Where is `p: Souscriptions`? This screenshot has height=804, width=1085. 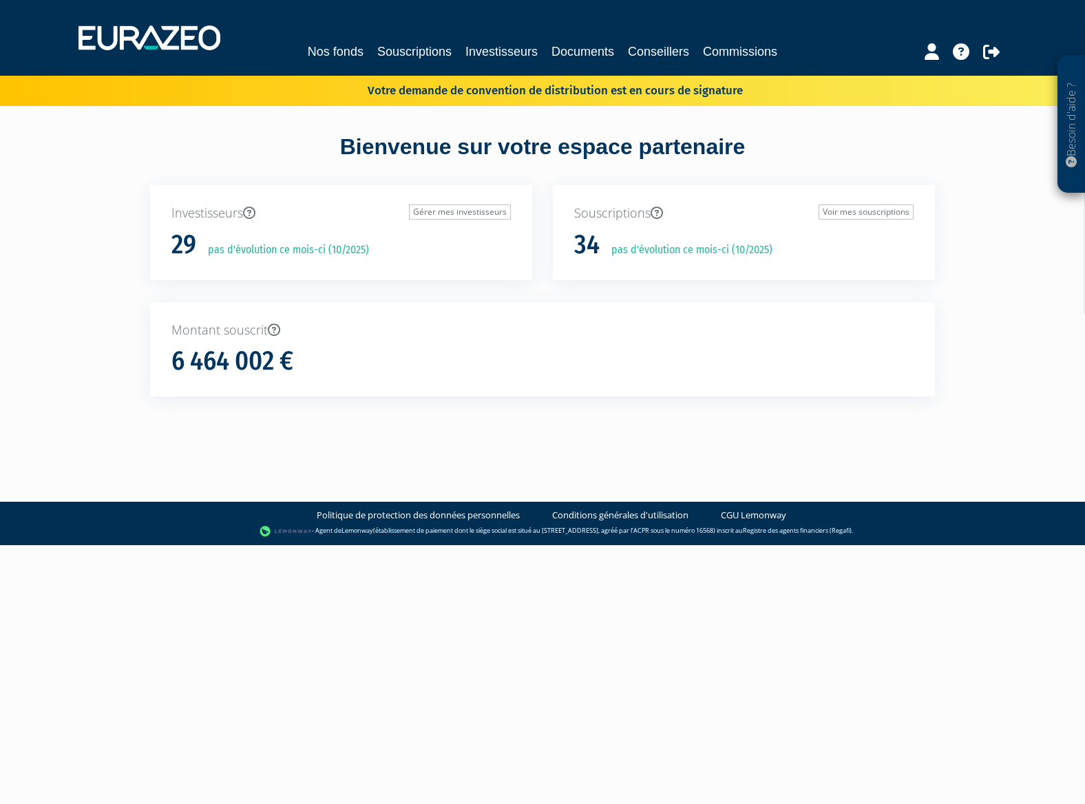 p: Souscriptions is located at coordinates (743, 213).